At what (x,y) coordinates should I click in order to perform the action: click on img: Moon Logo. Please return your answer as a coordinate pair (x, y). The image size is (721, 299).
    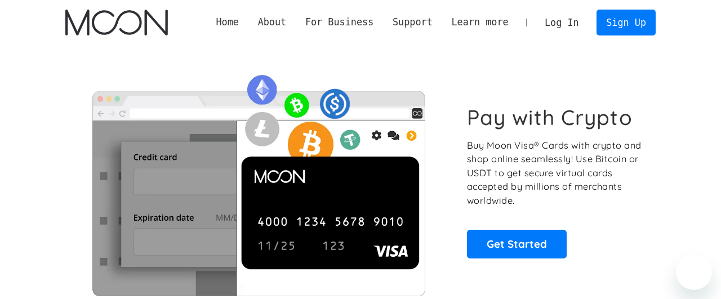
    Looking at the image, I should click on (116, 23).